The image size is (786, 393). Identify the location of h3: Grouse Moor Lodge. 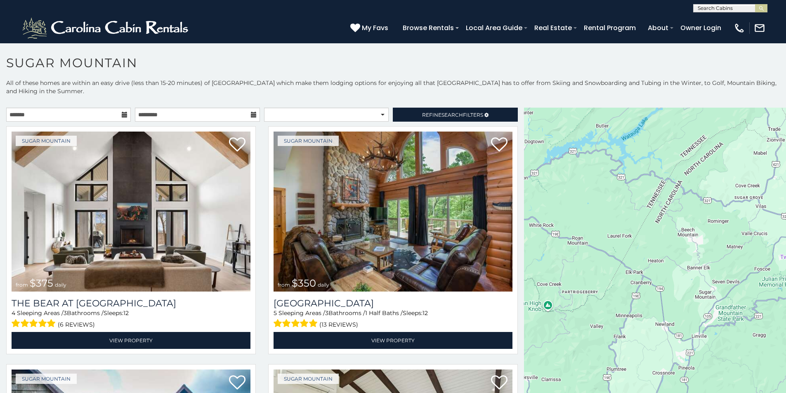
(393, 303).